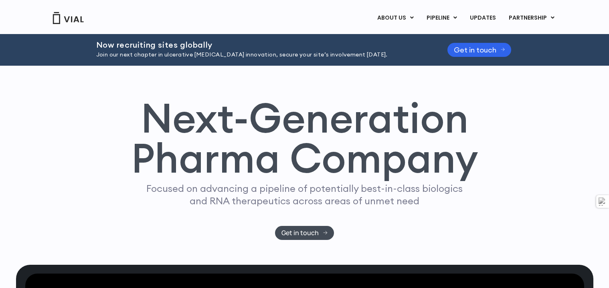 Image resolution: width=609 pixels, height=288 pixels. I want to click on h1: Next-Generation Pharma Company, so click(305, 138).